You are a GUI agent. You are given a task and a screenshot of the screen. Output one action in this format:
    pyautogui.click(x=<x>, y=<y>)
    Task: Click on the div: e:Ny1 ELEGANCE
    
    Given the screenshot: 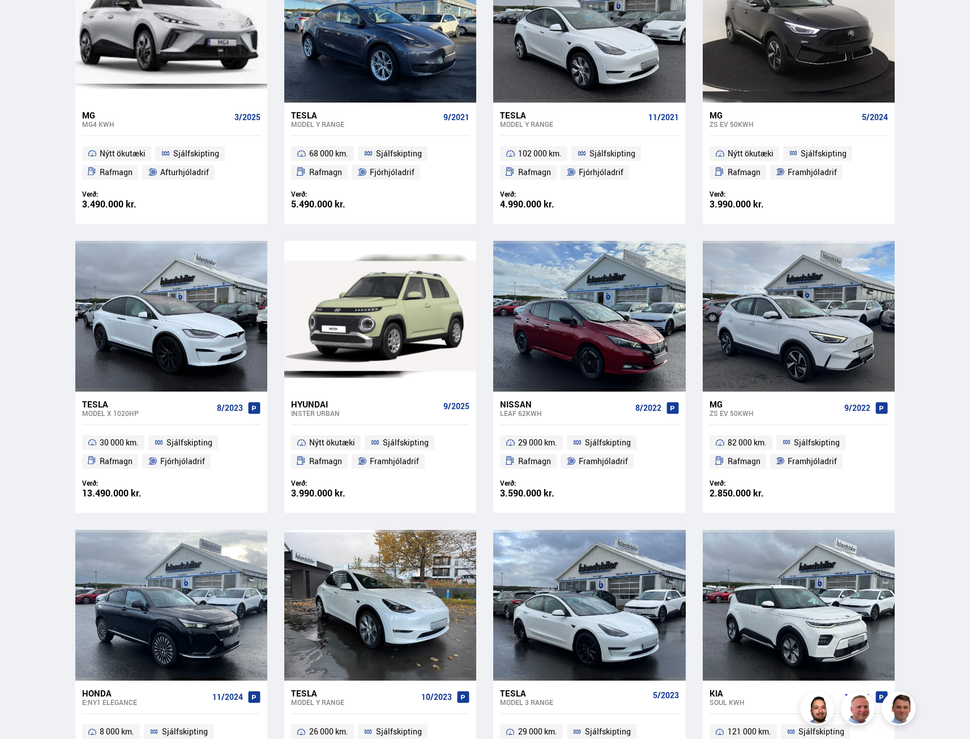 What is the action you would take?
    pyautogui.click(x=145, y=702)
    